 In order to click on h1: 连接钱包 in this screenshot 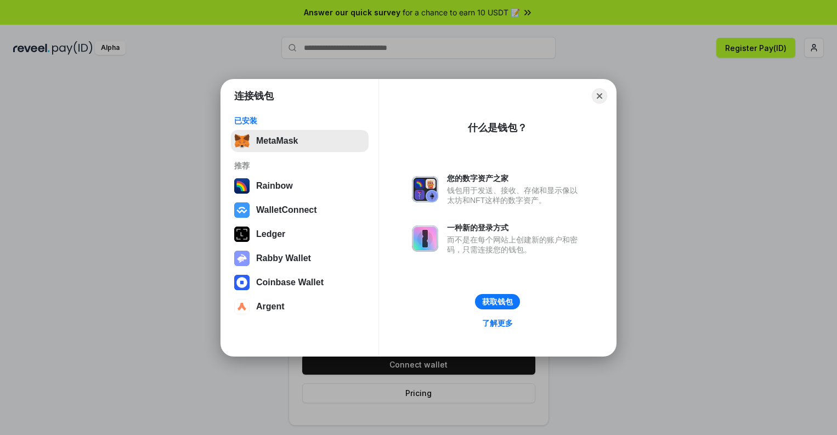, I will do `click(254, 96)`.